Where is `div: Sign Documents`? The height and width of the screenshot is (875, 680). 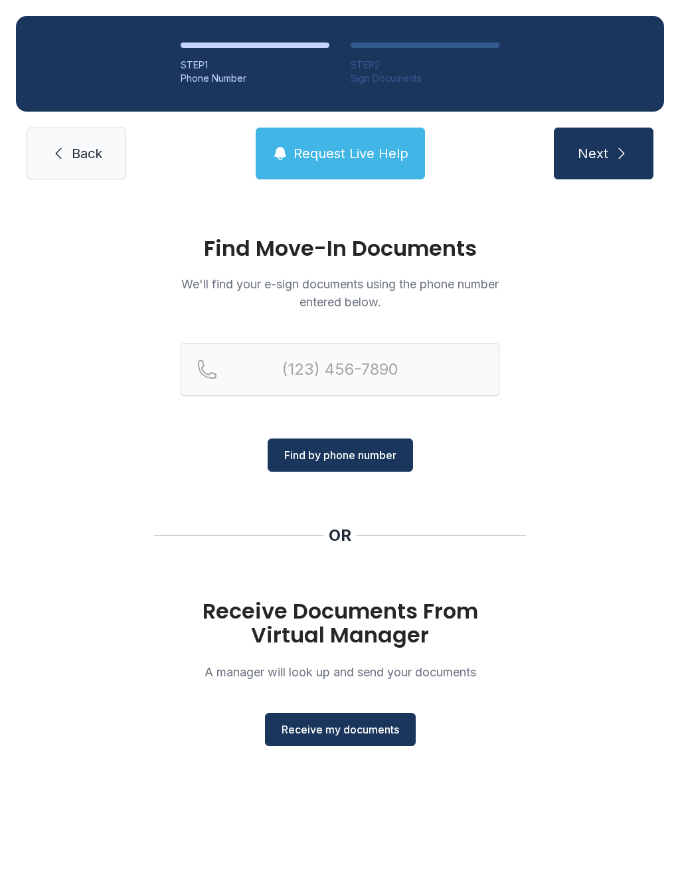 div: Sign Documents is located at coordinates (425, 78).